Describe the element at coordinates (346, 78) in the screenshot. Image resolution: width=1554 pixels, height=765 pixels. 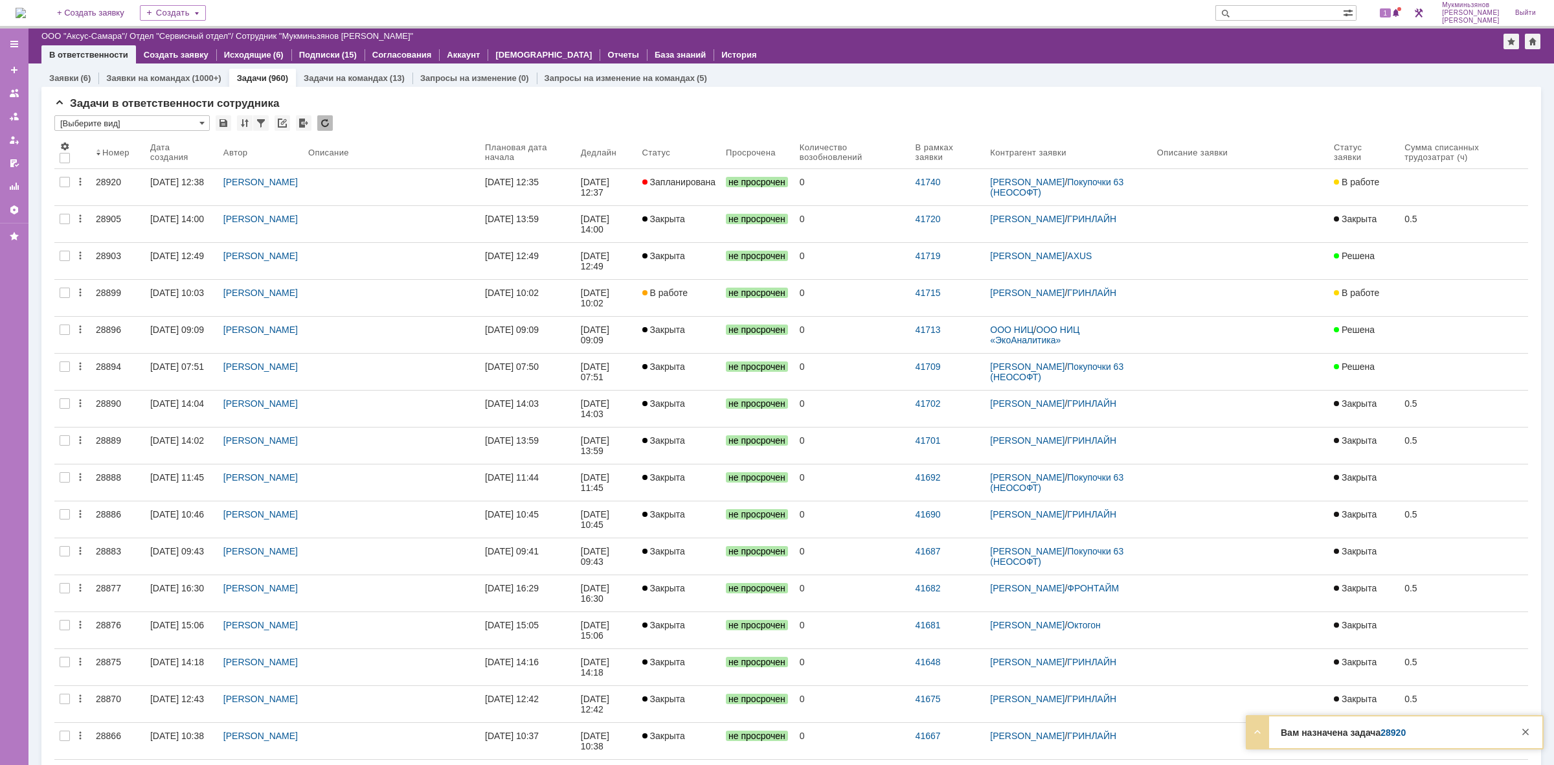
I see `a: Задачи на командах` at that location.